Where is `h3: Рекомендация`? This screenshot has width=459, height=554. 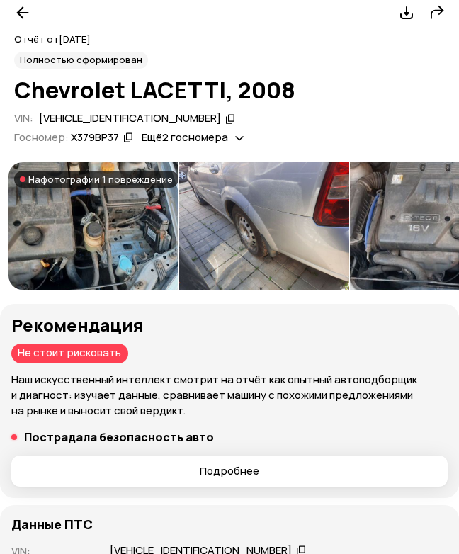 h3: Рекомендация is located at coordinates (230, 325).